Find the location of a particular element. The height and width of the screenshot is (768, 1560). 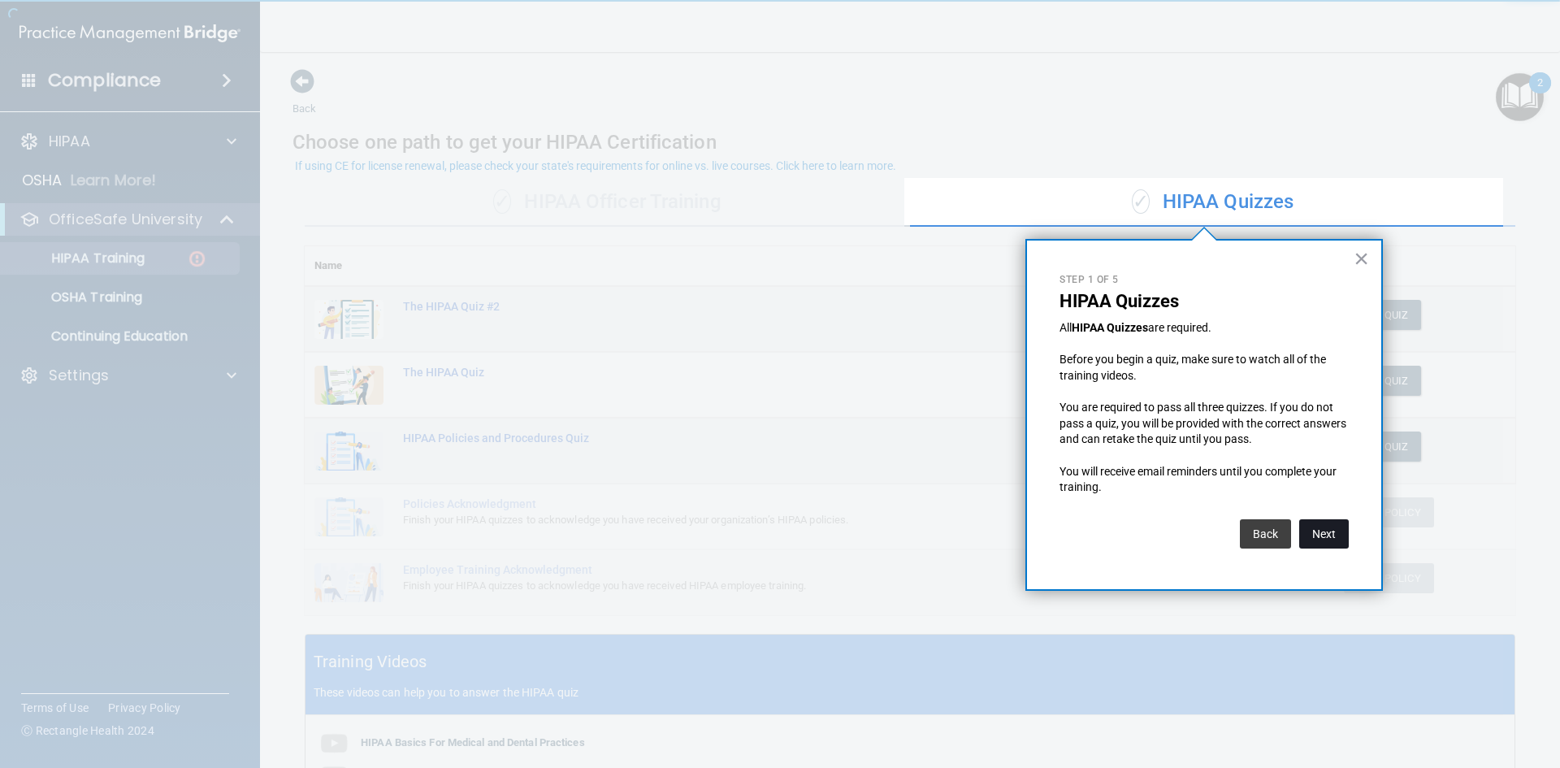

strong: HIPAA Quizzes is located at coordinates (1110, 327).